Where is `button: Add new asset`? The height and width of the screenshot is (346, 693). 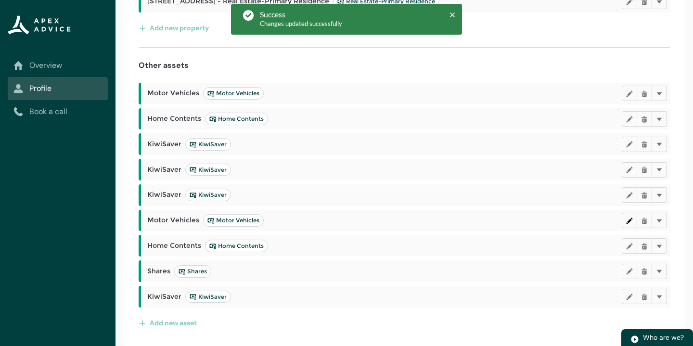 button: Add new asset is located at coordinates (168, 323).